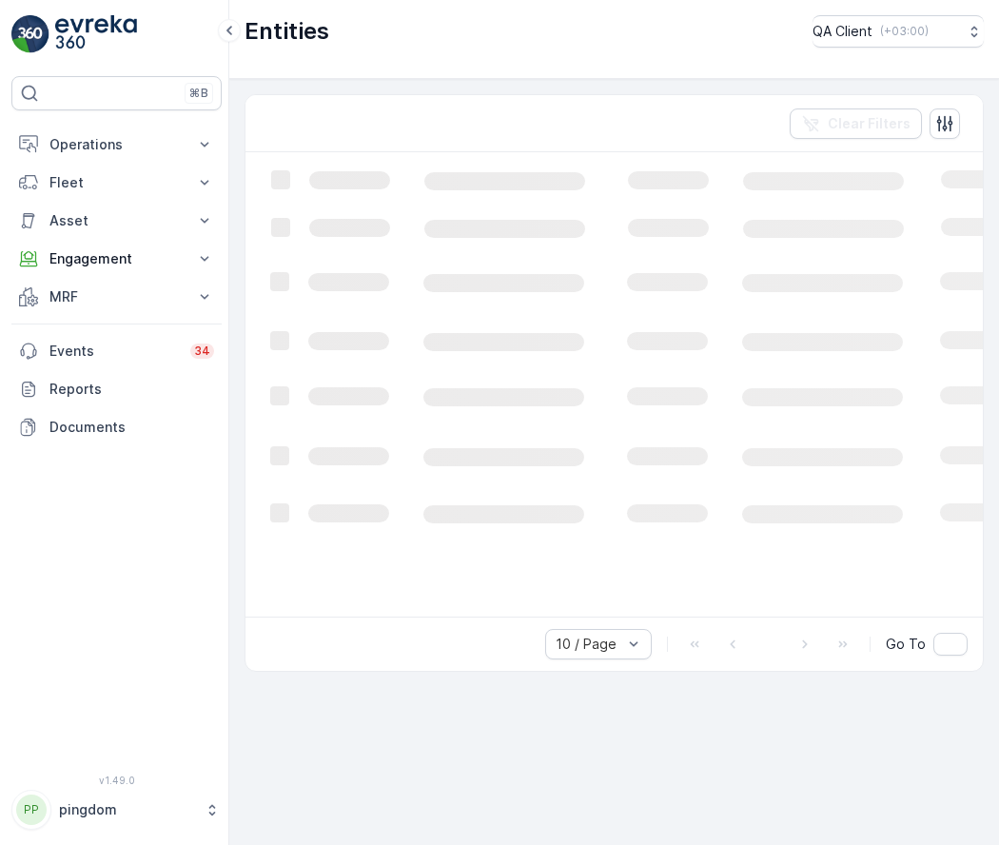 Image resolution: width=999 pixels, height=845 pixels. Describe the element at coordinates (116, 259) in the screenshot. I see `button: Engagement` at that location.